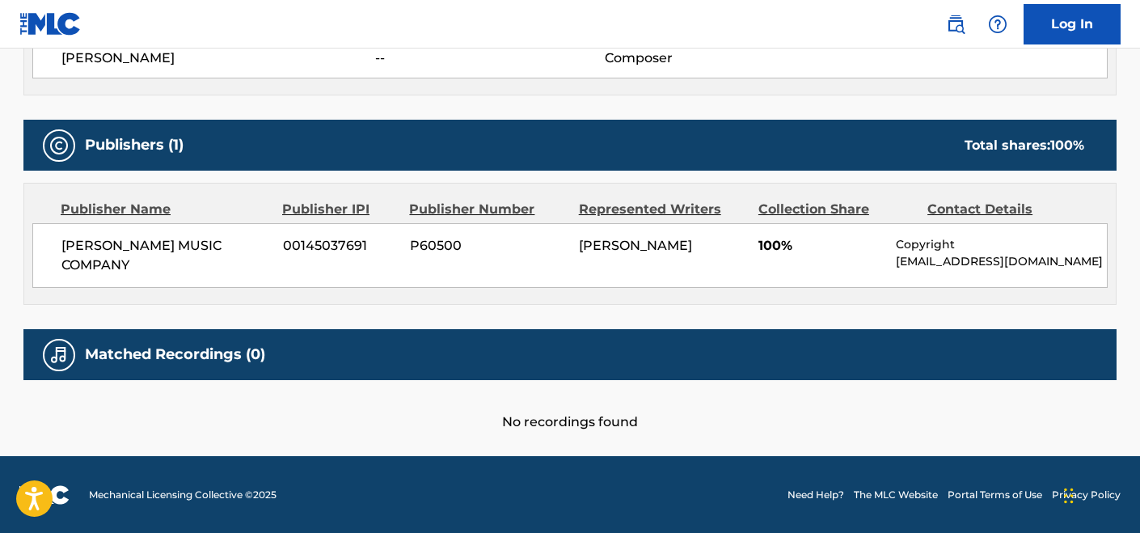 Image resolution: width=1140 pixels, height=533 pixels. I want to click on div: Collection Share, so click(837, 209).